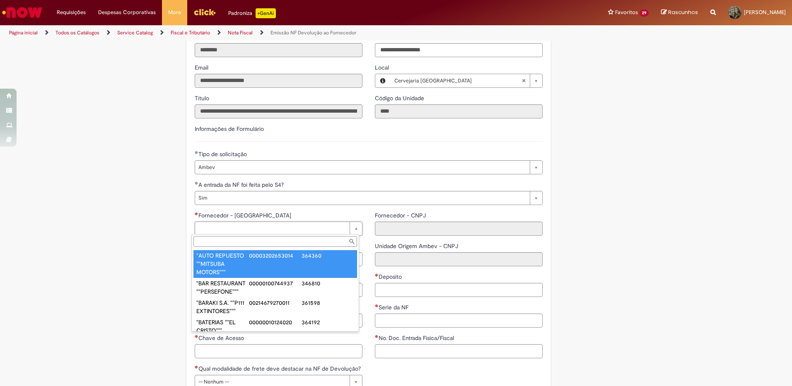 This screenshot has height=386, width=792. I want to click on div: 364192, so click(328, 322).